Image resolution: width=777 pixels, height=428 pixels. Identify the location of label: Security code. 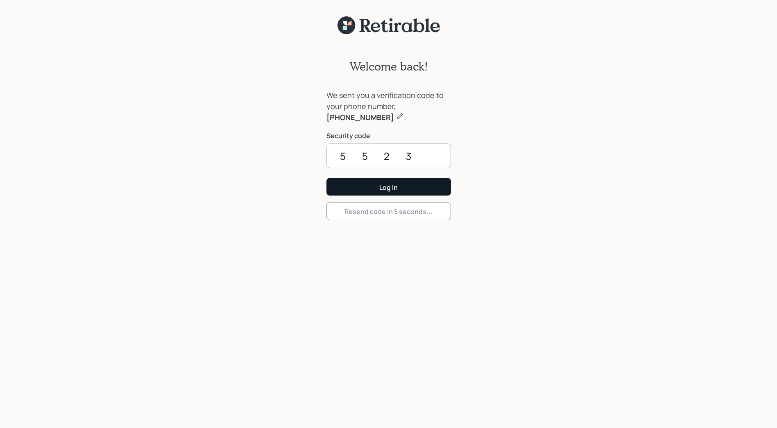
(389, 136).